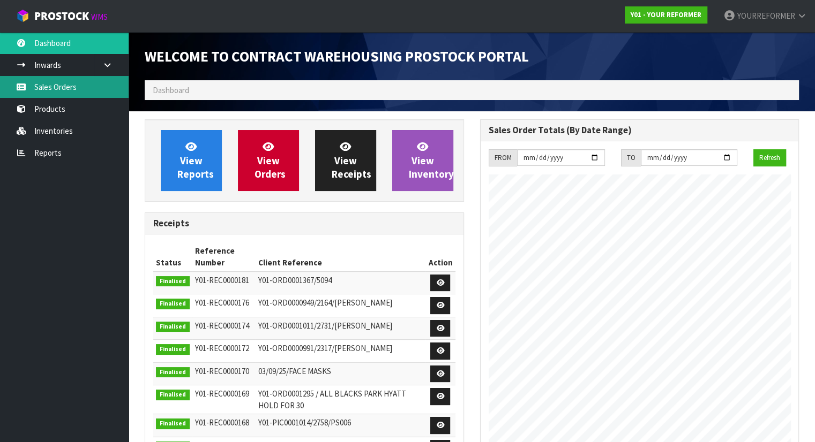 This screenshot has height=442, width=815. I want to click on span: Y01-PIC0001014/2758/PS006, so click(304, 423).